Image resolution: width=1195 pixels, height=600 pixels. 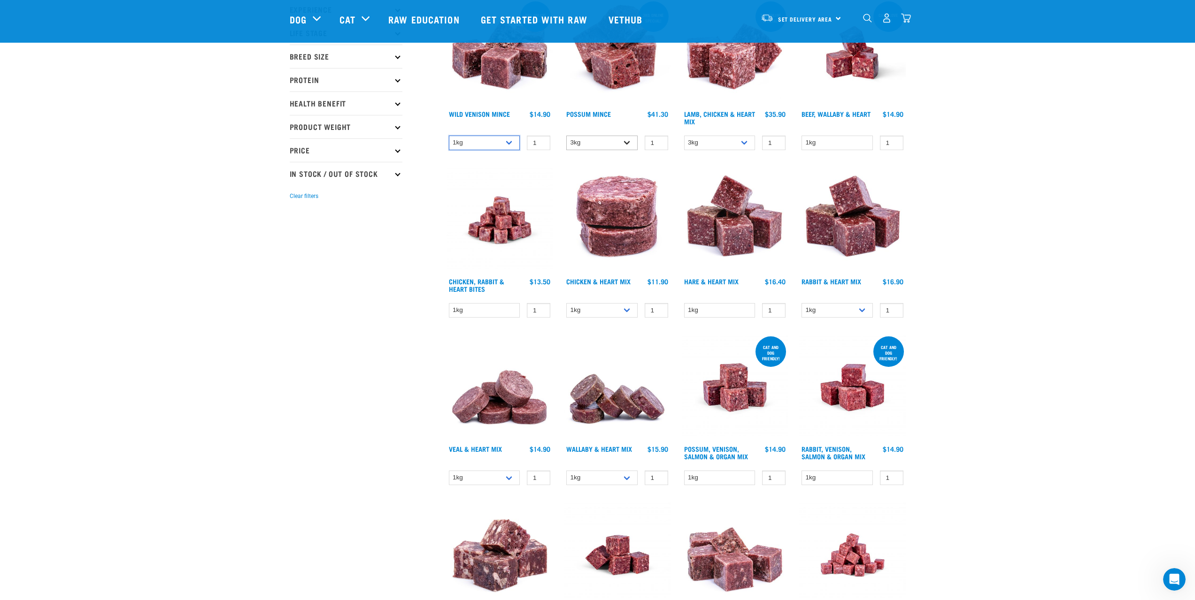 I want to click on img: Possum Venison Salmon Organ 1626, so click(x=735, y=388).